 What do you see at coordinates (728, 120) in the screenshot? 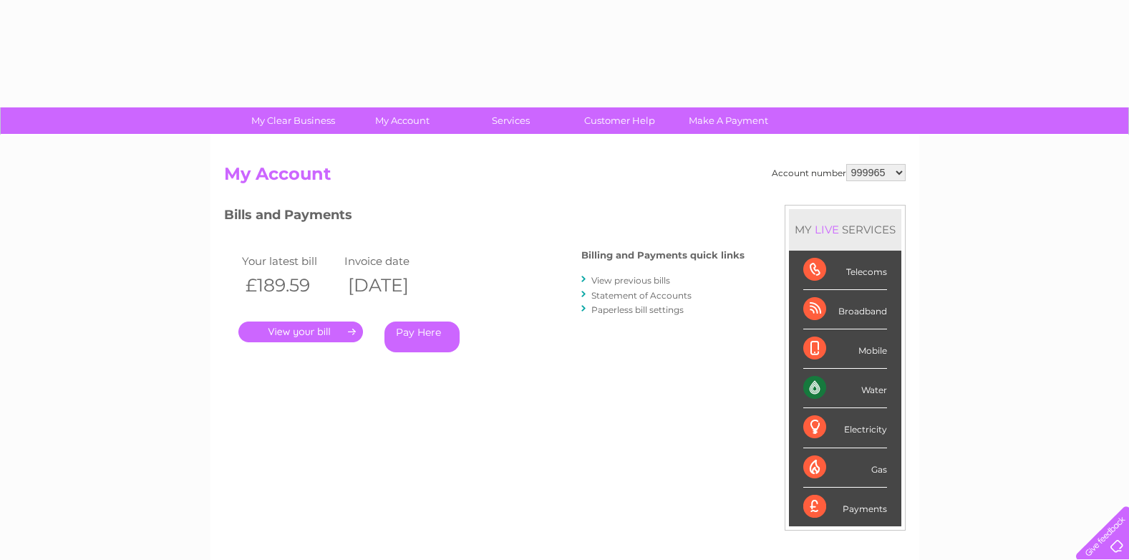
I see `a: Make A Payment` at bounding box center [728, 120].